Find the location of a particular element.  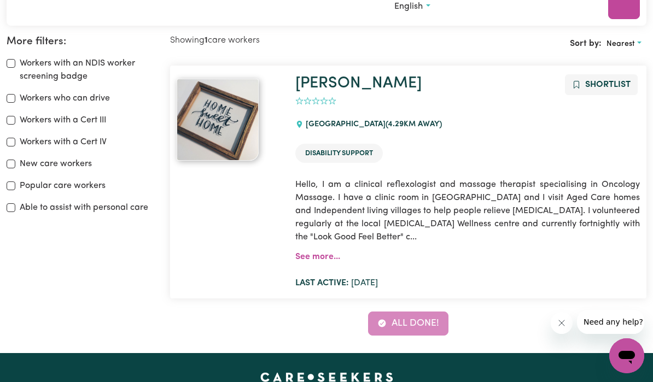

span: Nearest is located at coordinates (620, 44).